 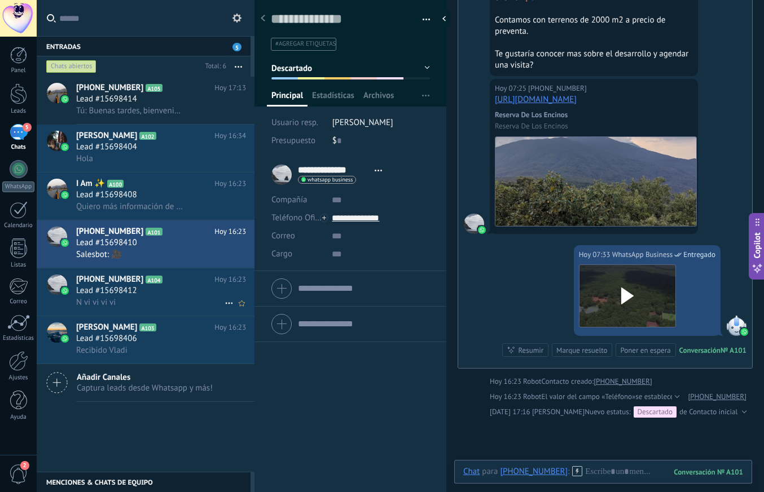 I want to click on span: Copilot, so click(x=757, y=245).